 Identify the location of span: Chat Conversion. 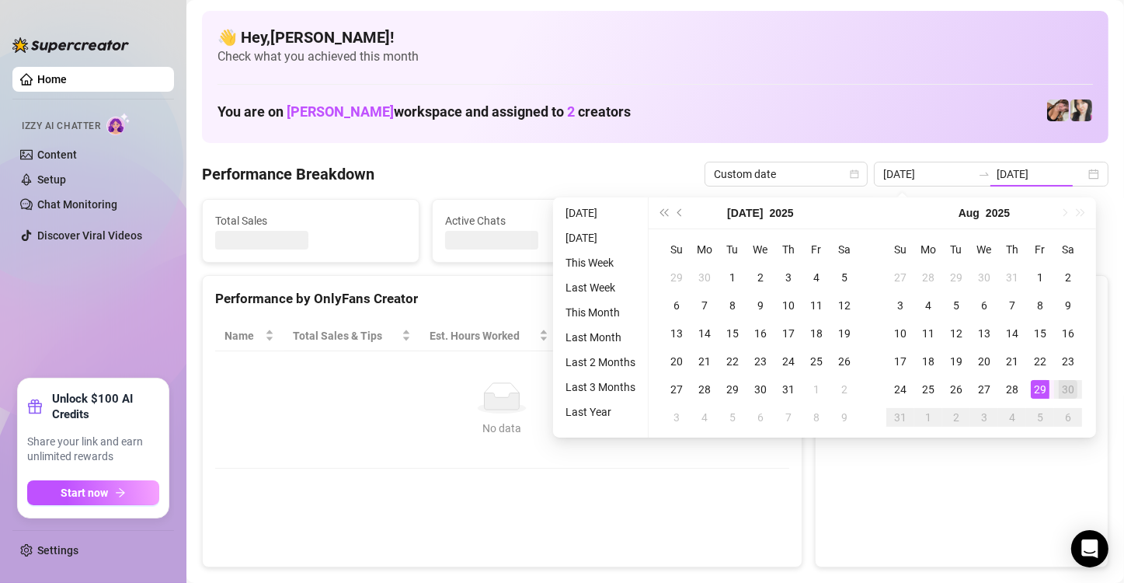
(718, 336).